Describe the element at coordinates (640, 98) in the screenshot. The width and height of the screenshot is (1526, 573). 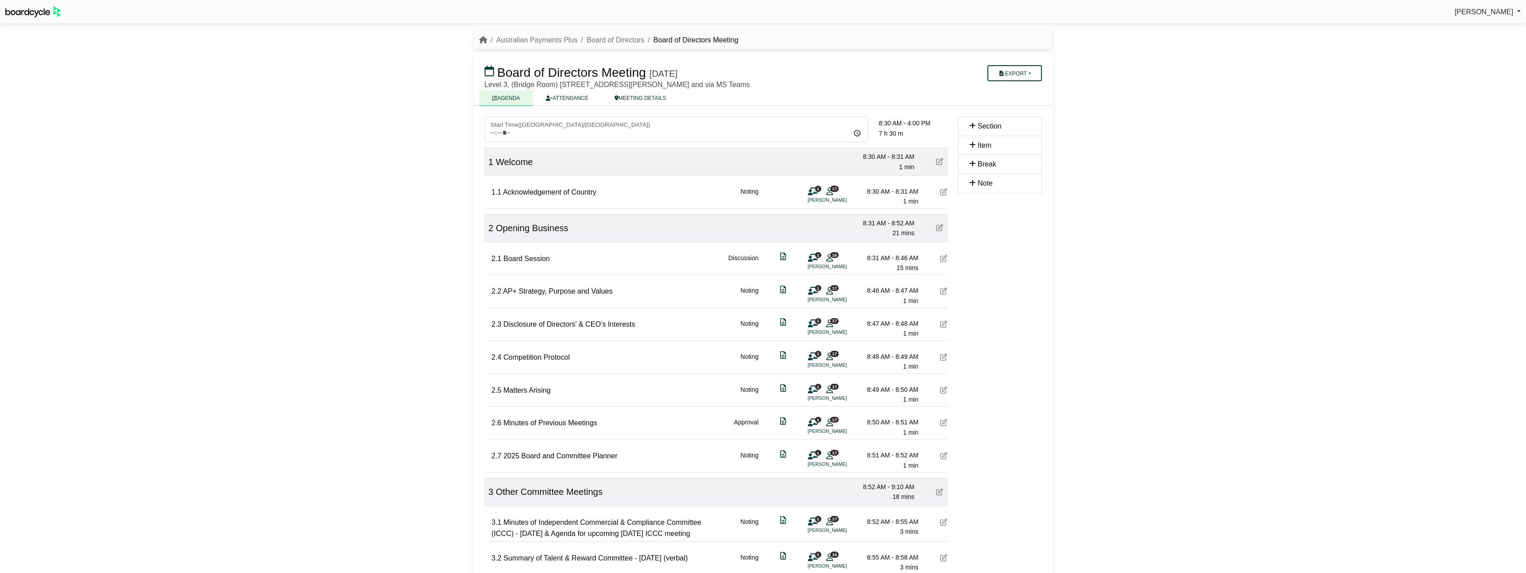
I see `a: MEETING DETAILS` at that location.